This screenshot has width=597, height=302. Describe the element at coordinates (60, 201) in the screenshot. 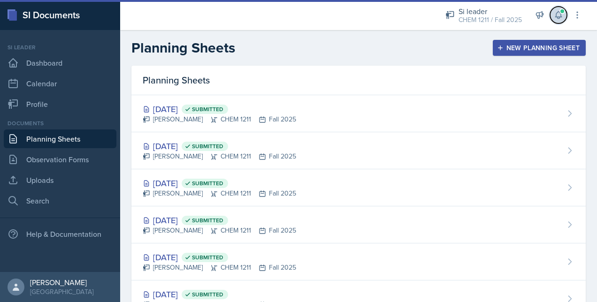

I see `a: Search` at that location.